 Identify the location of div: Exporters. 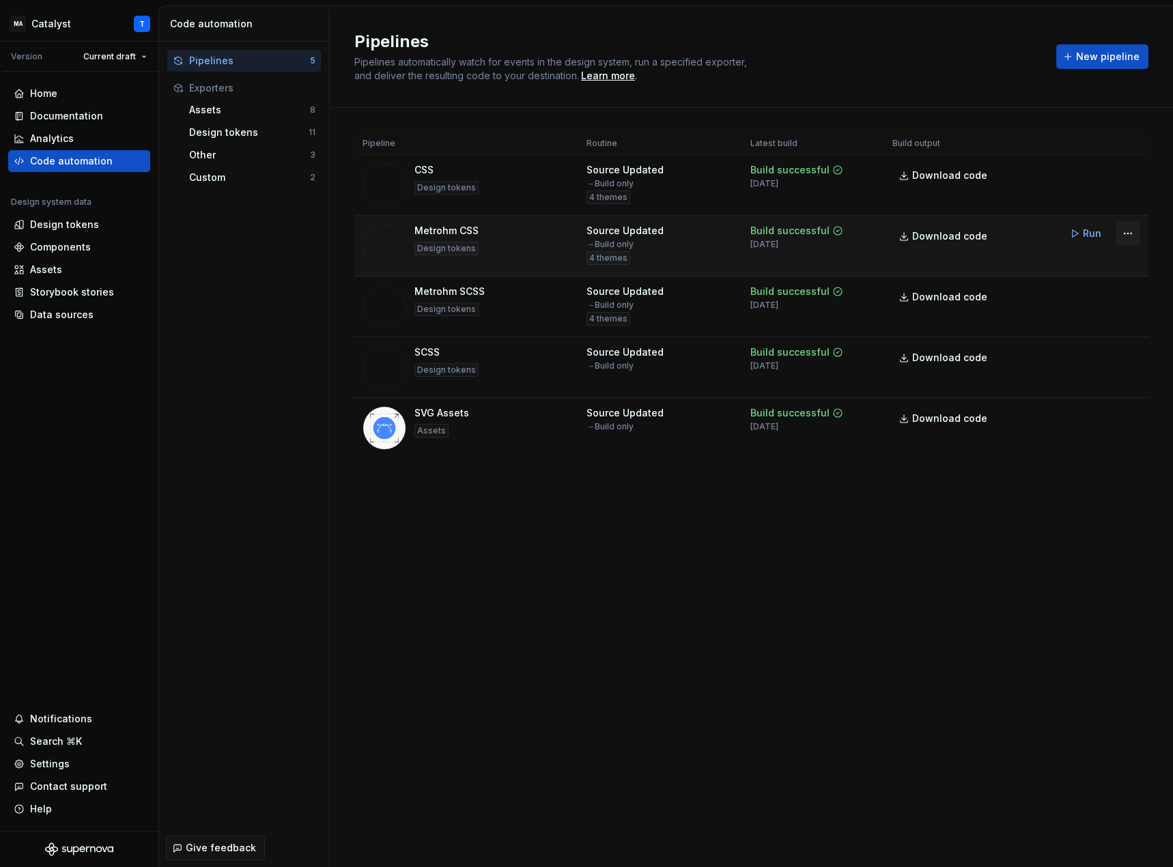
(252, 88).